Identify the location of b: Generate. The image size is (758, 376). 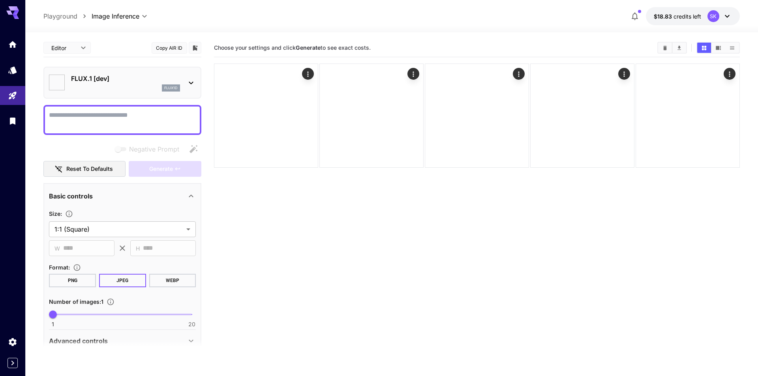
(308, 47).